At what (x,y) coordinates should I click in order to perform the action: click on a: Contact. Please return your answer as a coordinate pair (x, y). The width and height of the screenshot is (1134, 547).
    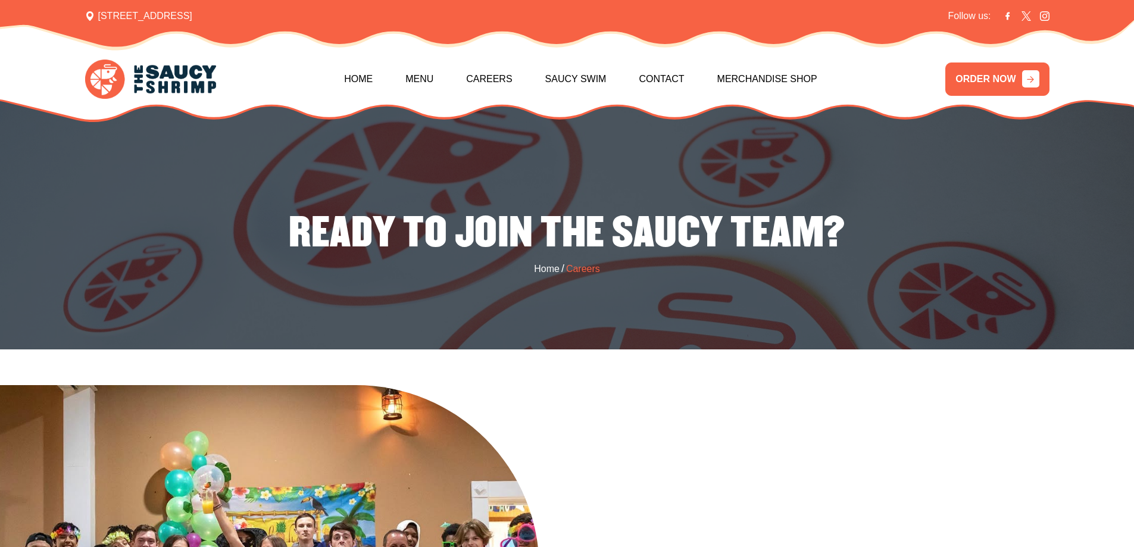
    Looking at the image, I should click on (661, 79).